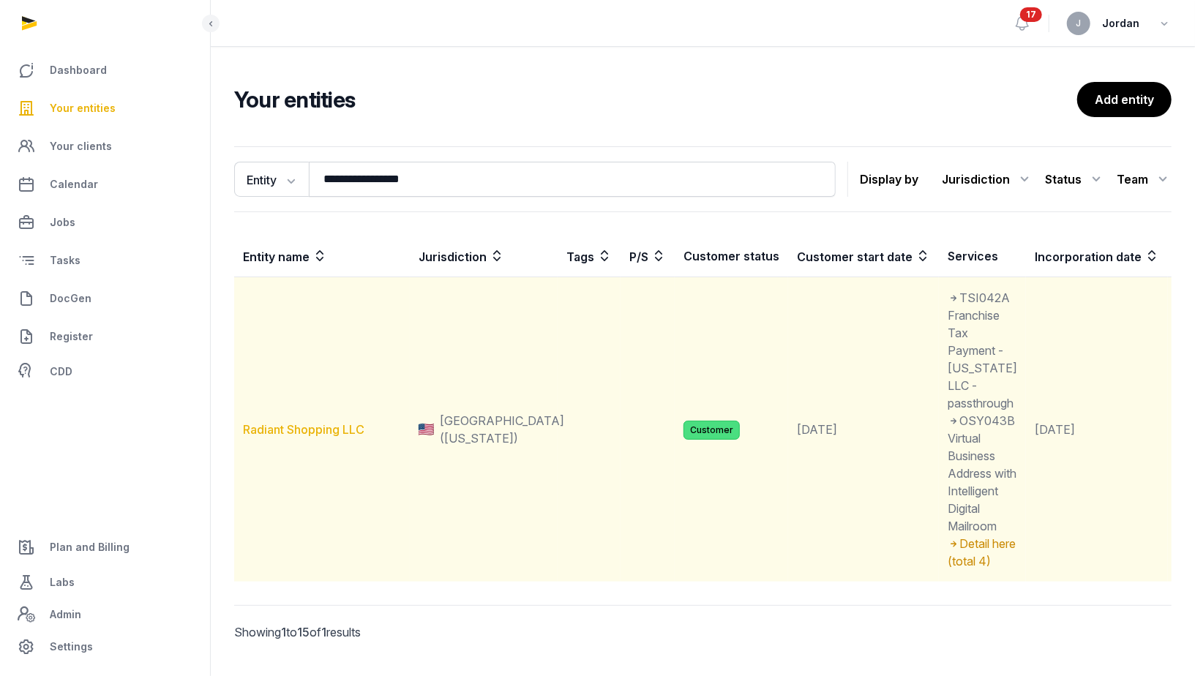 This screenshot has width=1195, height=676. I want to click on button: J, so click(1079, 23).